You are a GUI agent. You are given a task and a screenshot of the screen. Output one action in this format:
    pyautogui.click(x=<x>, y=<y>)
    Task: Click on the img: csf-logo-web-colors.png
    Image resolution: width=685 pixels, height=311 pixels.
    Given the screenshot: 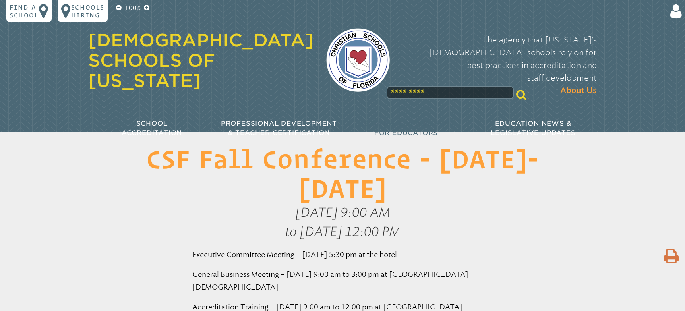 What is the action you would take?
    pyautogui.click(x=358, y=60)
    